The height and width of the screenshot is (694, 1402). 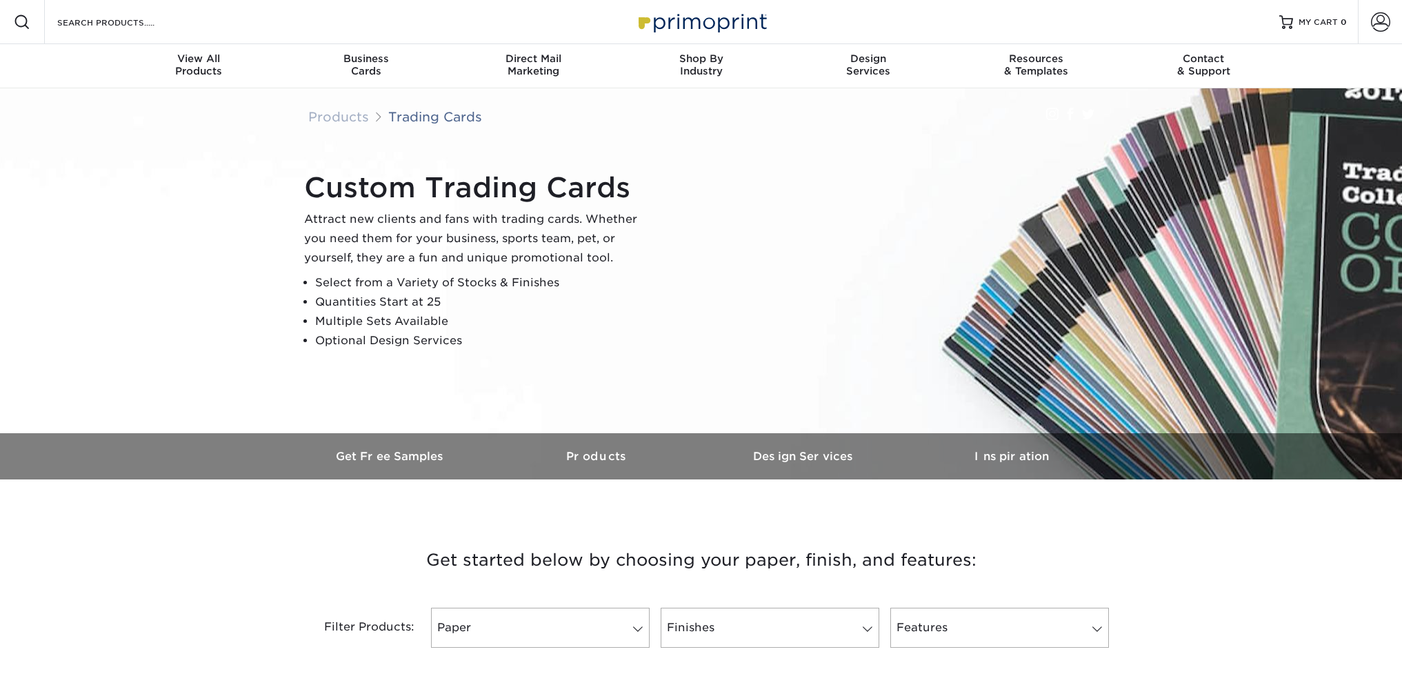 What do you see at coordinates (482, 341) in the screenshot?
I see `li: Optional Design Services` at bounding box center [482, 341].